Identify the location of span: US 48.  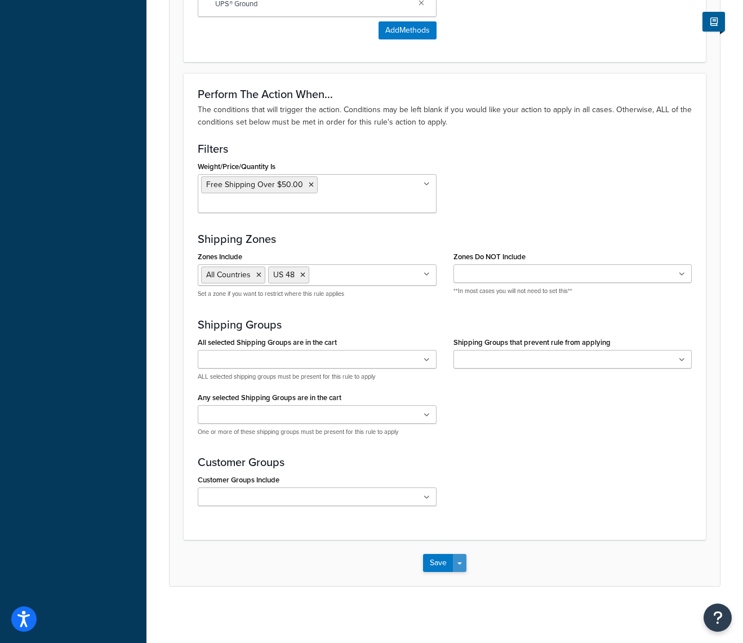
(284, 274).